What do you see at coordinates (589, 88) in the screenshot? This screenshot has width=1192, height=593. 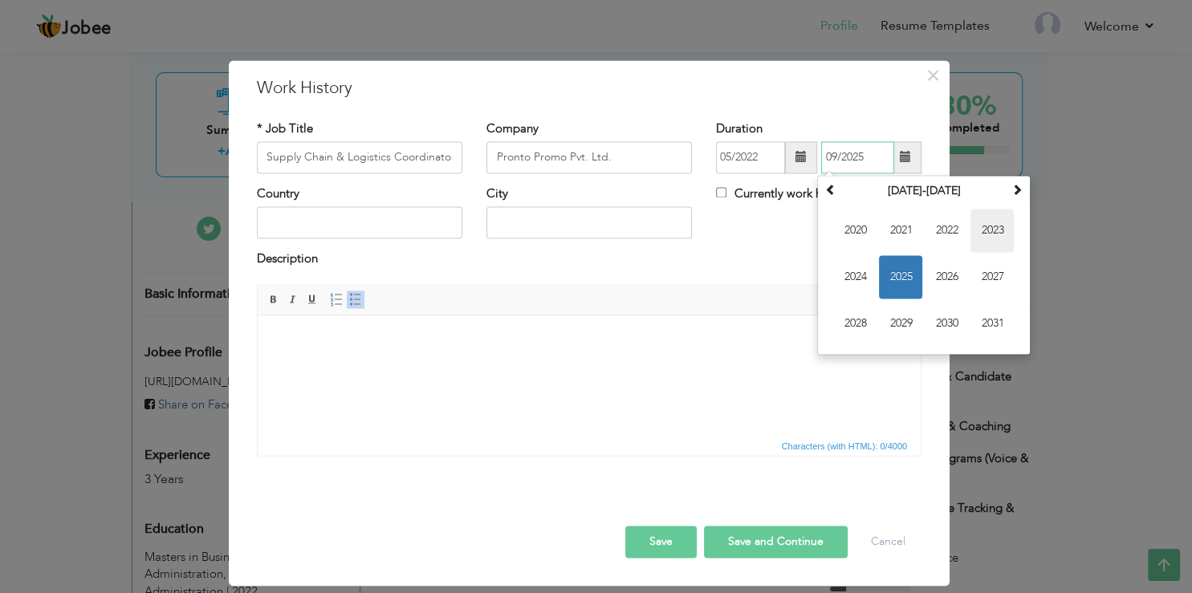 I see `h3: Work History` at bounding box center [589, 88].